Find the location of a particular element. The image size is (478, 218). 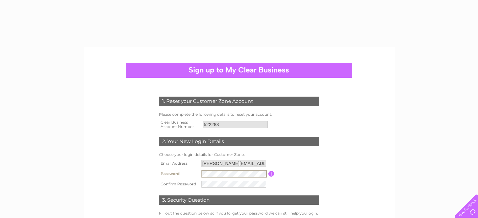

div: 2. Your New Login Details is located at coordinates (239, 142).